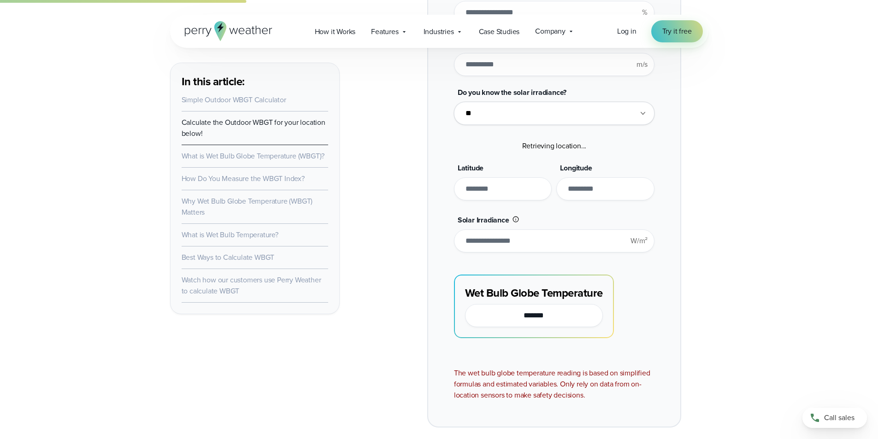 The height and width of the screenshot is (439, 878). What do you see at coordinates (483, 220) in the screenshot?
I see `span: Solar Irradiance` at bounding box center [483, 220].